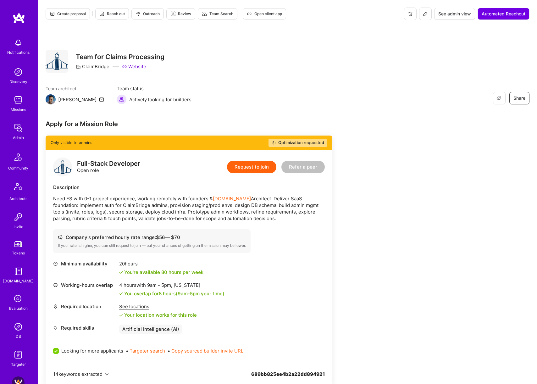 The height and width of the screenshot is (384, 537). What do you see at coordinates (120, 57) in the screenshot?
I see `h3: Team for Claims Processing` at bounding box center [120, 57].